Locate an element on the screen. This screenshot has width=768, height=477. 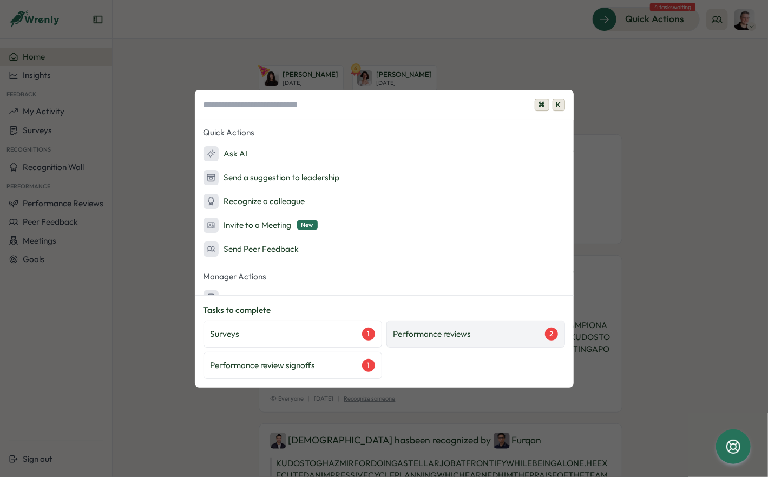
span: K is located at coordinates (558, 105).